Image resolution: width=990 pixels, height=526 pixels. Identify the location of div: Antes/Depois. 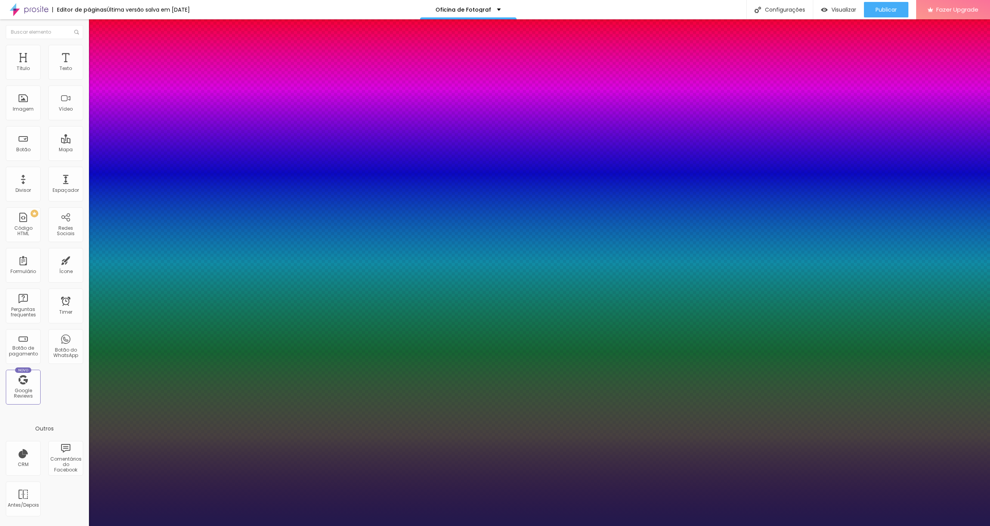
(23, 505).